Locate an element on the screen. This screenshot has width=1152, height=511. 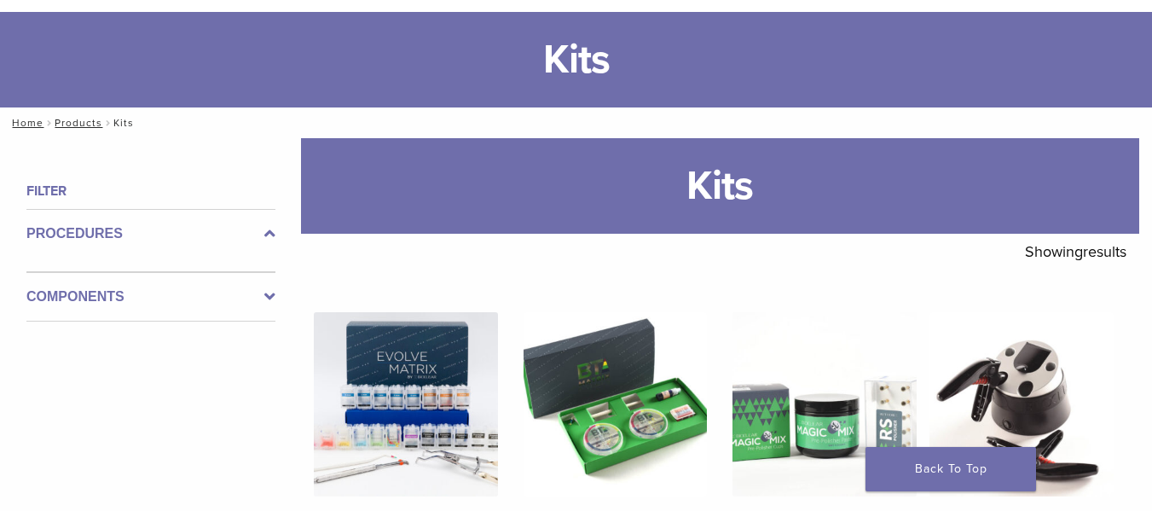
img: Black Triangle (BT) Kit is located at coordinates (616, 404).